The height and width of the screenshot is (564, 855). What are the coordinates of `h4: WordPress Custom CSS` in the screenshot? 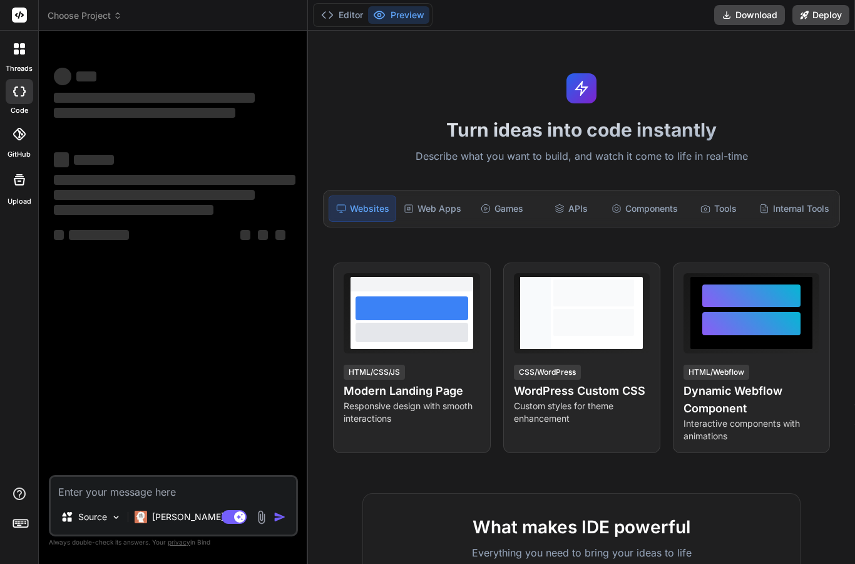 It's located at (582, 391).